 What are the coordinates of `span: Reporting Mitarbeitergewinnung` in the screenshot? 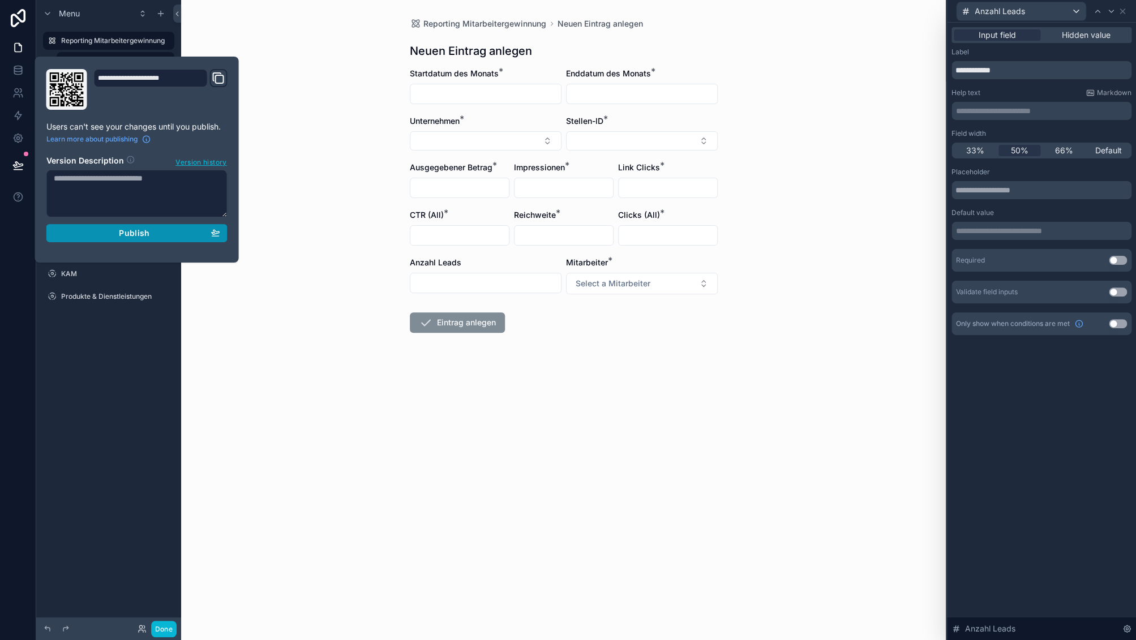 It's located at (485, 24).